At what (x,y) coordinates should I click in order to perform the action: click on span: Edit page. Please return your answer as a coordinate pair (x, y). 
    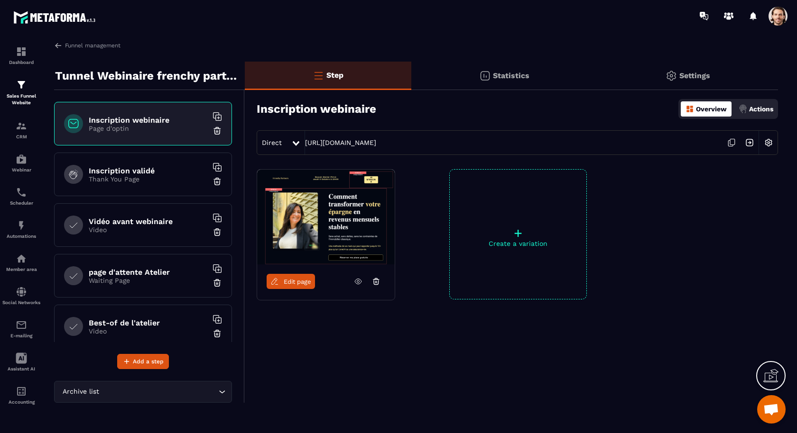
    Looking at the image, I should click on (297, 282).